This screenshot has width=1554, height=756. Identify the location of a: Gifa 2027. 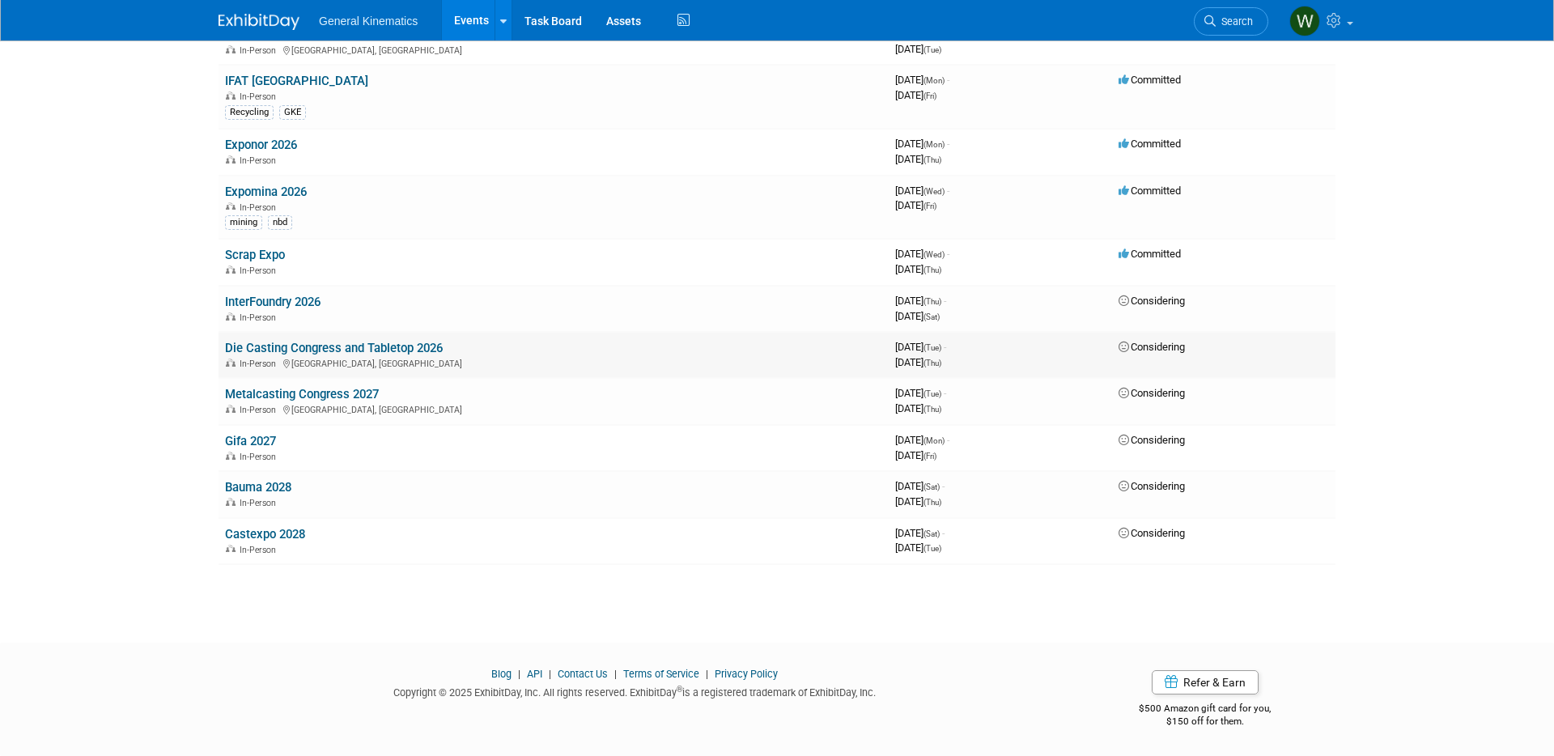
(250, 441).